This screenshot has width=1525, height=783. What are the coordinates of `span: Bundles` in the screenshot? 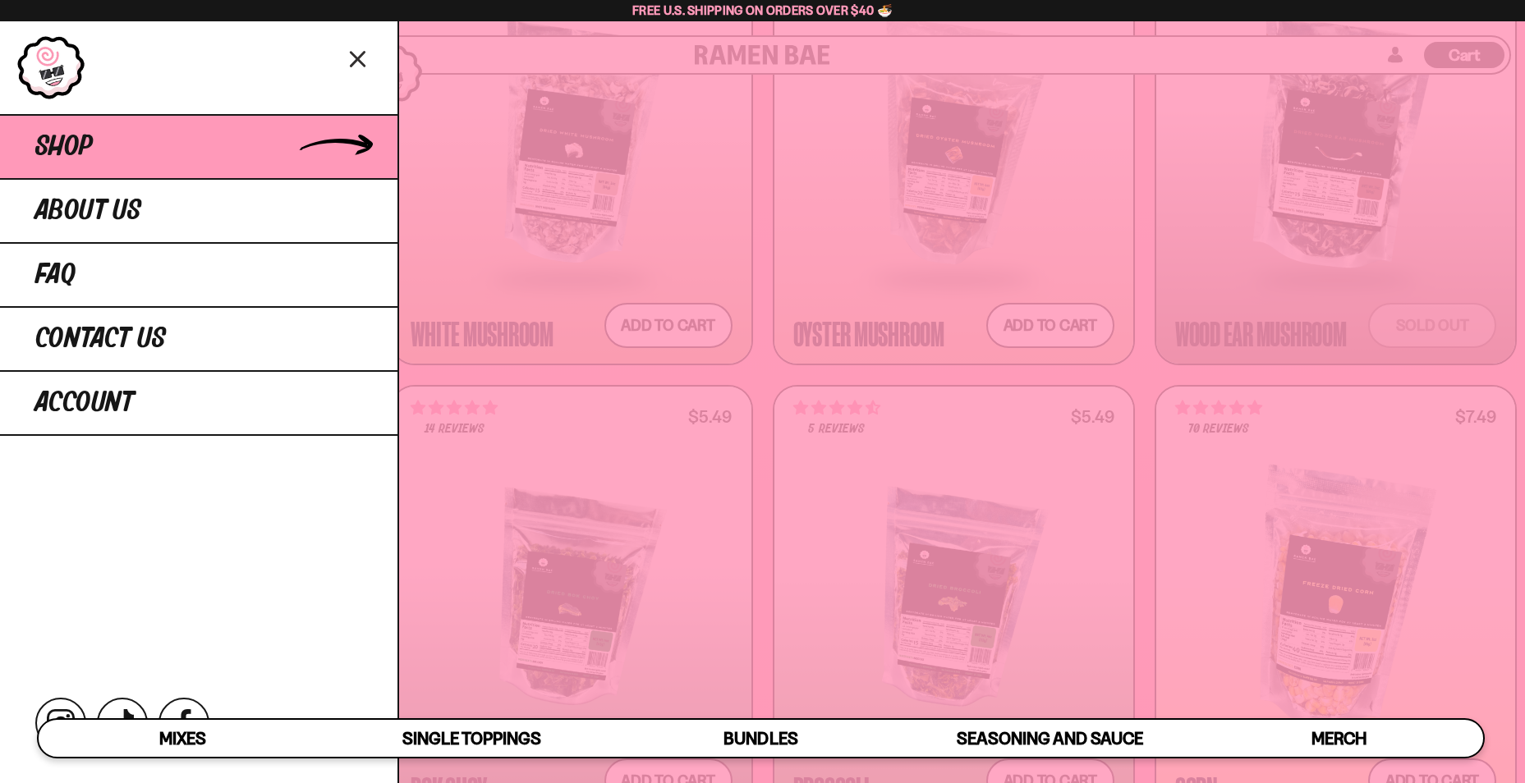 It's located at (760, 738).